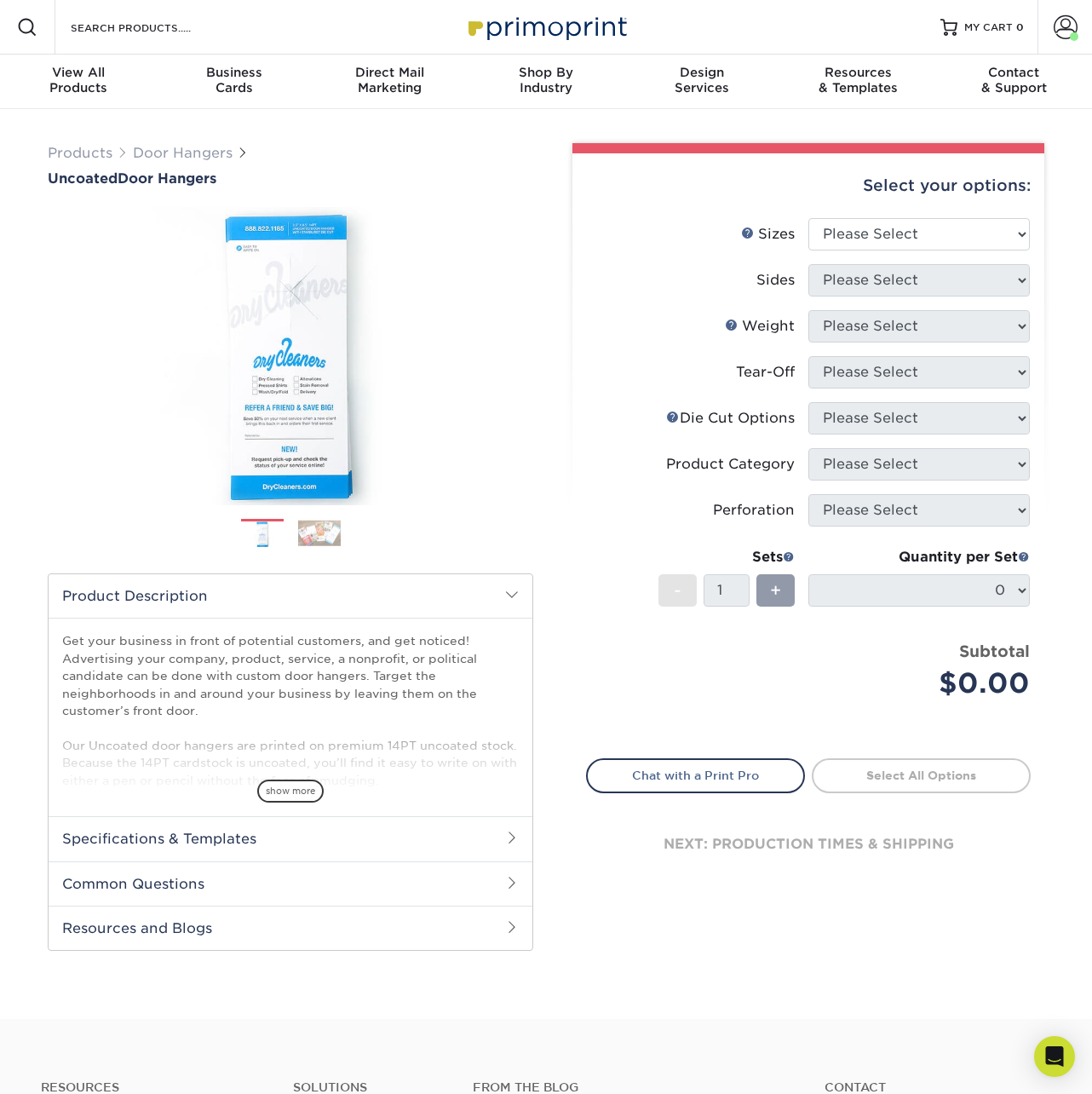  Describe the element at coordinates (291, 357) in the screenshot. I see `img: Uncoated 01` at that location.